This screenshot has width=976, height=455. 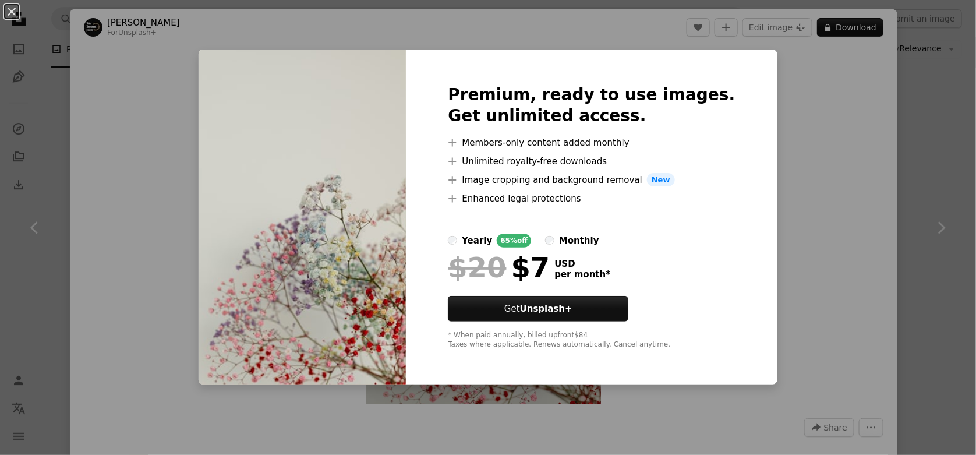 What do you see at coordinates (538, 309) in the screenshot?
I see `button: GetUnsplash+` at bounding box center [538, 309].